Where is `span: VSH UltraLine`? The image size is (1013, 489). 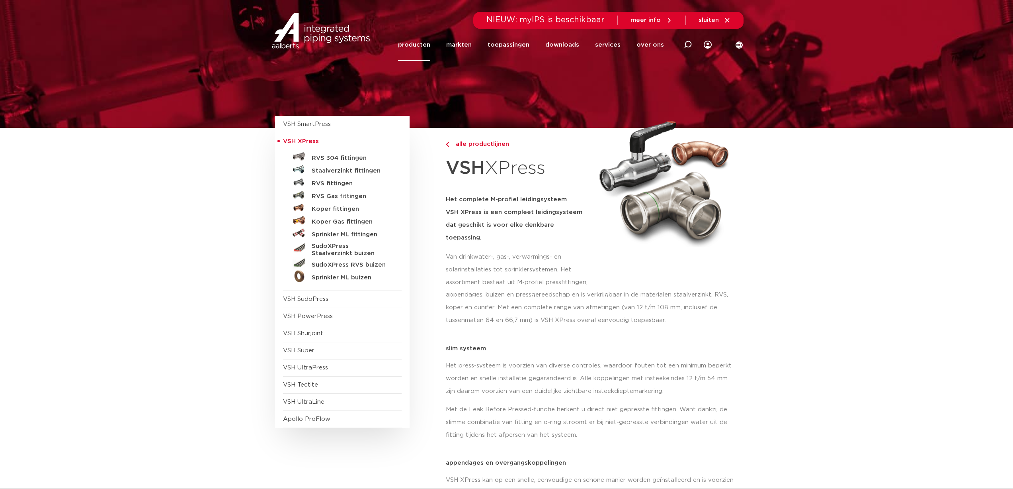
span: VSH UltraLine is located at coordinates (304, 401).